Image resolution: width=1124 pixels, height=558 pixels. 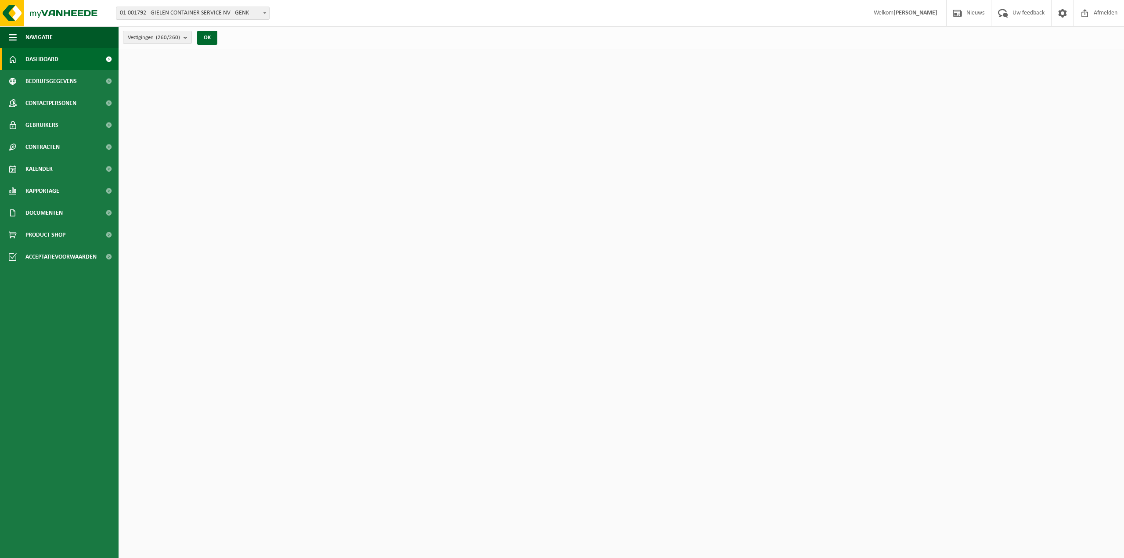 I want to click on span: Contracten, so click(x=43, y=147).